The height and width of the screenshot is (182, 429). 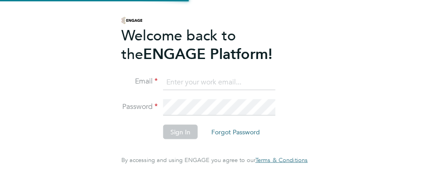 I want to click on button: Sign In, so click(x=181, y=132).